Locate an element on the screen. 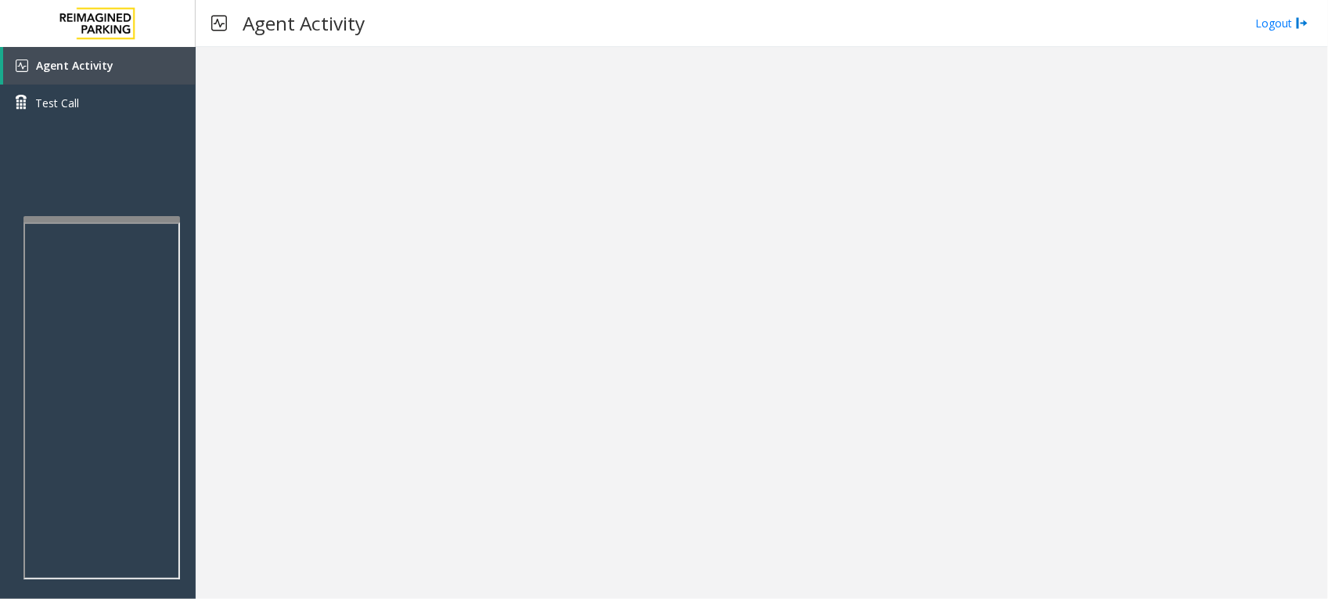 The height and width of the screenshot is (599, 1328). img: pageIcon is located at coordinates (219, 23).